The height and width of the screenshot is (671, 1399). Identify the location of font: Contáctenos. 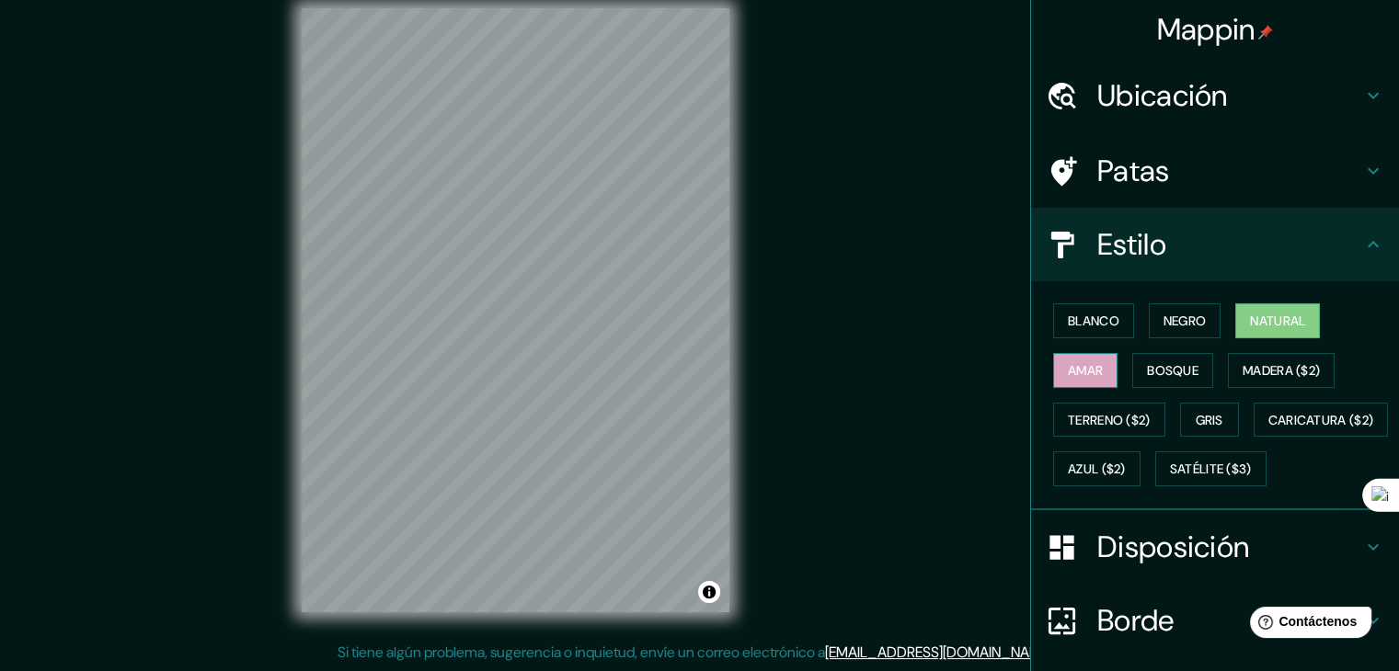
(82, 22).